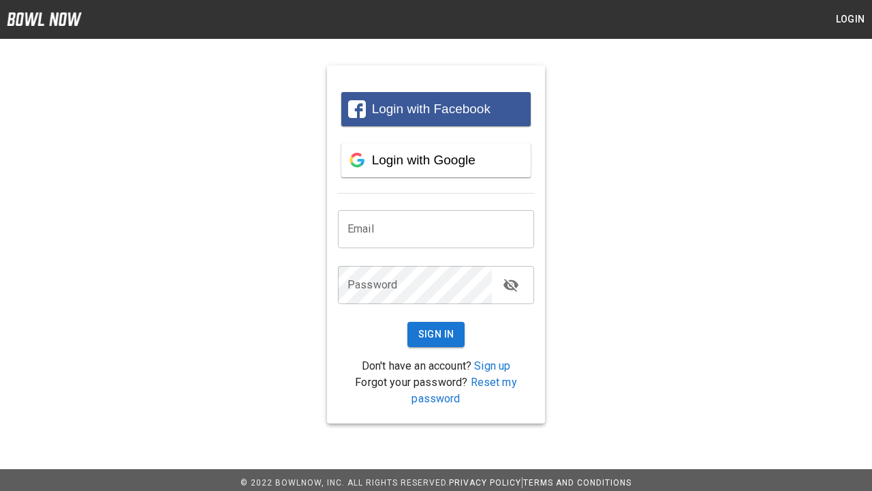  I want to click on button: Login with Google, so click(436, 160).